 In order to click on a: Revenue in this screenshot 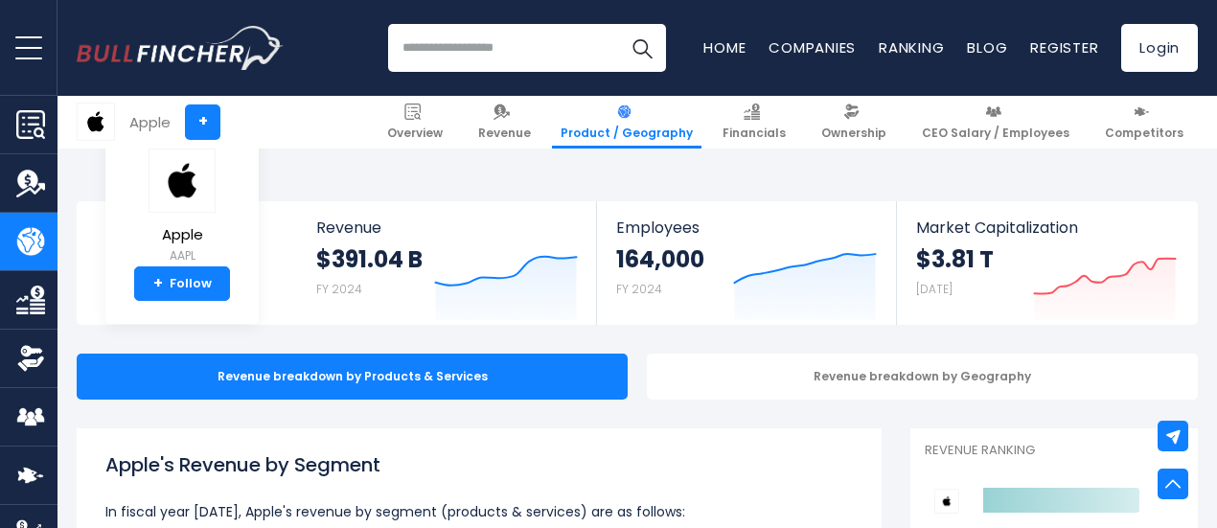, I will do `click(504, 122)`.